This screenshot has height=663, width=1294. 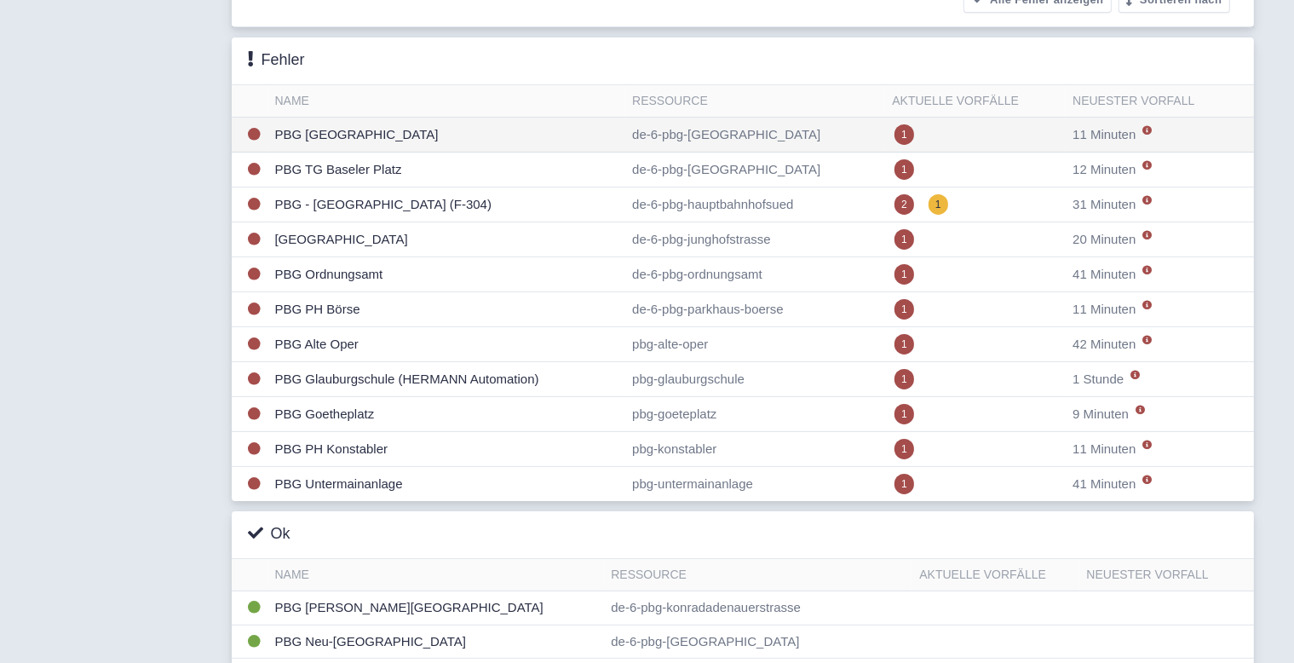 I want to click on td: de-6-pbg-ordnungsamt, so click(x=755, y=274).